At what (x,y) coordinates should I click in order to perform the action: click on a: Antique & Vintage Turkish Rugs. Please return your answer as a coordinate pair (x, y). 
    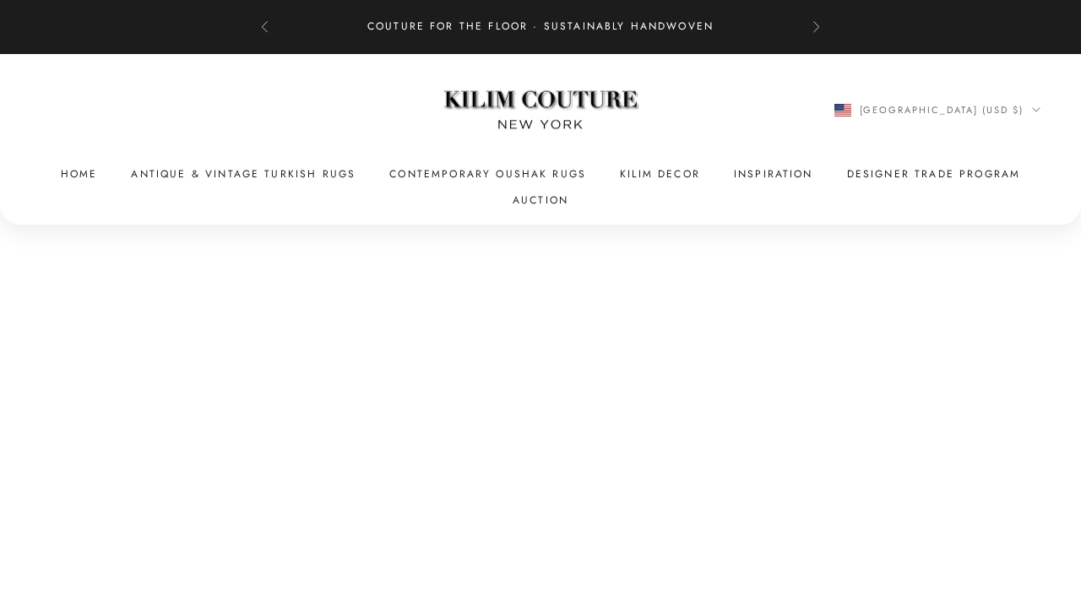
    Looking at the image, I should click on (243, 174).